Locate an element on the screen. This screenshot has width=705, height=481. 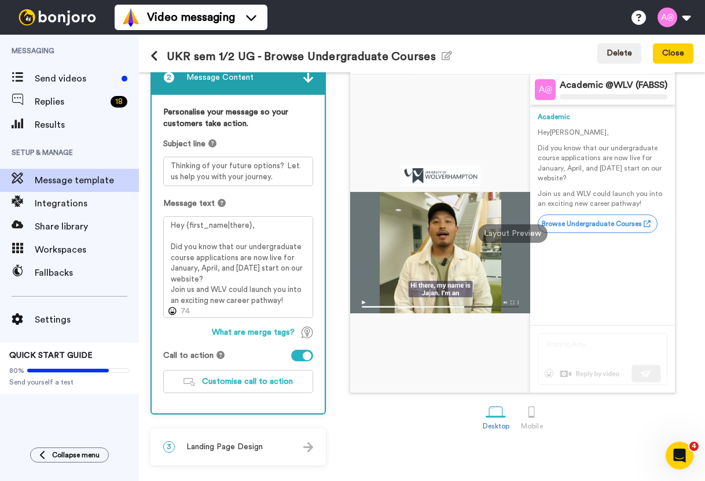
img: 506b299f-7b74-4978-9f37-ac30026668aa is located at coordinates (440, 176).